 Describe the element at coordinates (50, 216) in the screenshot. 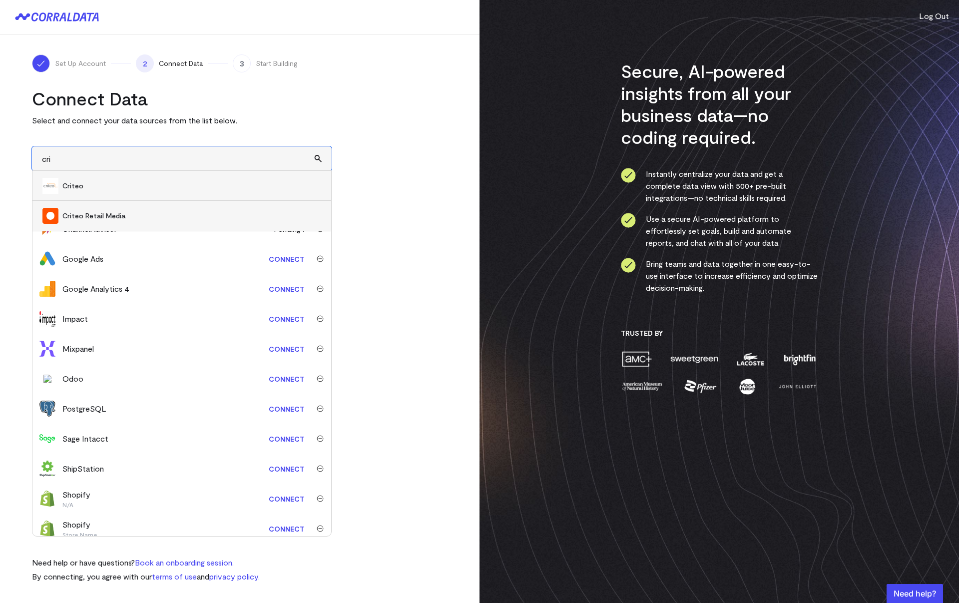

I see `img: Criteo Retail Media` at that location.